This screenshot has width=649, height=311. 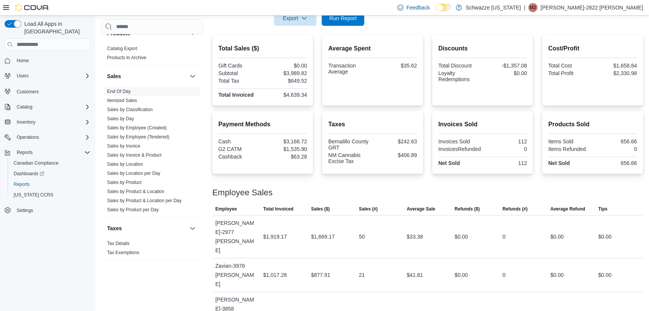 What do you see at coordinates (47, 153) in the screenshot?
I see `button: Reports` at bounding box center [47, 153].